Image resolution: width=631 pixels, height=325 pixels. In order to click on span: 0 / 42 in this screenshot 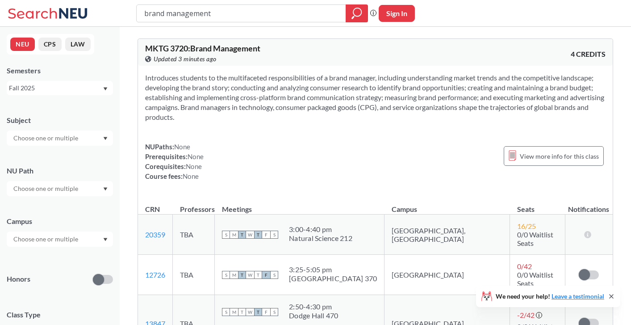, I will do `click(524, 266)`.